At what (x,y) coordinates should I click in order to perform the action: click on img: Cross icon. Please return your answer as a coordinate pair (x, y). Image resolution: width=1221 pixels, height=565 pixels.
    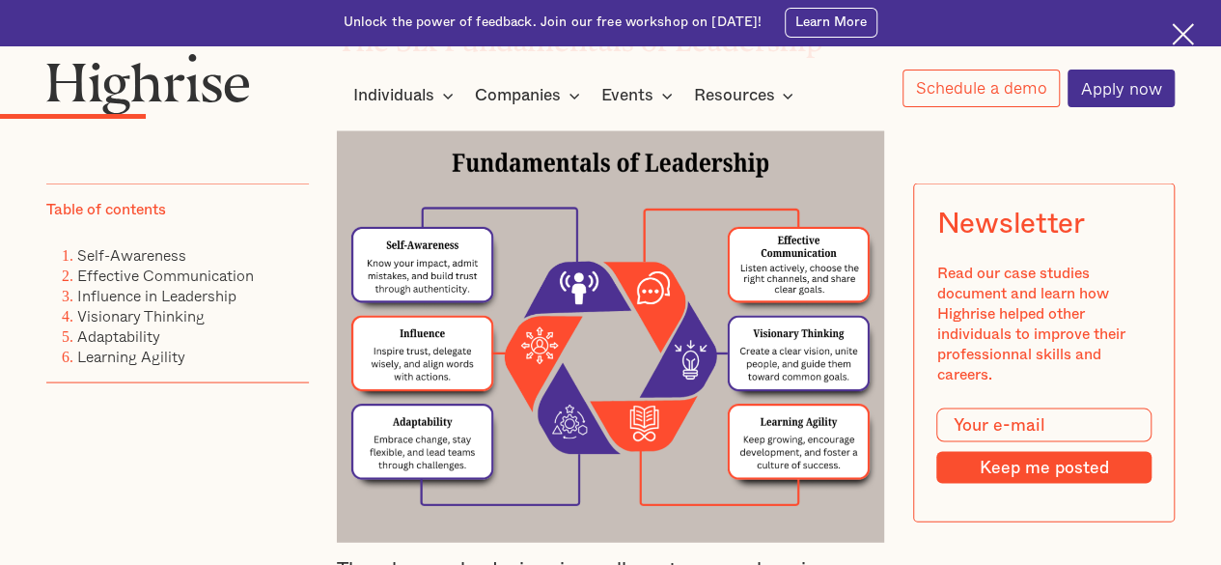
    Looking at the image, I should click on (1182, 34).